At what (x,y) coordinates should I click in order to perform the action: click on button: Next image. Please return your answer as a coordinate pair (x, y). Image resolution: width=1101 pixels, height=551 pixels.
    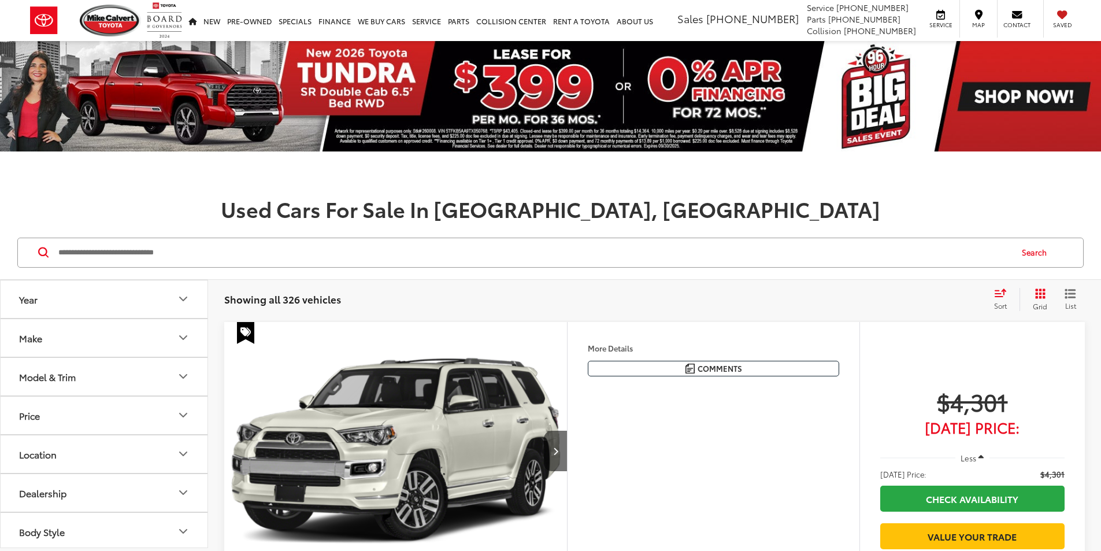
    Looking at the image, I should click on (556, 451).